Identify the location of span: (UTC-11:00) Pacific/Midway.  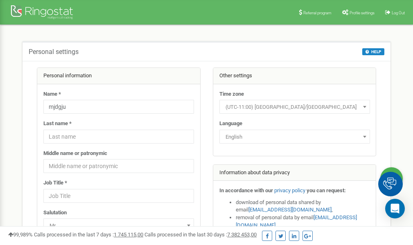
(294, 107).